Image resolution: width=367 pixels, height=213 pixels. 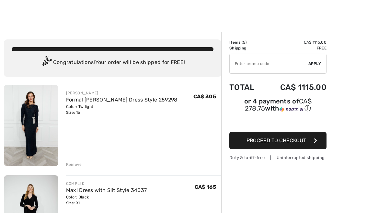 I want to click on img: Sezzle, so click(x=291, y=109).